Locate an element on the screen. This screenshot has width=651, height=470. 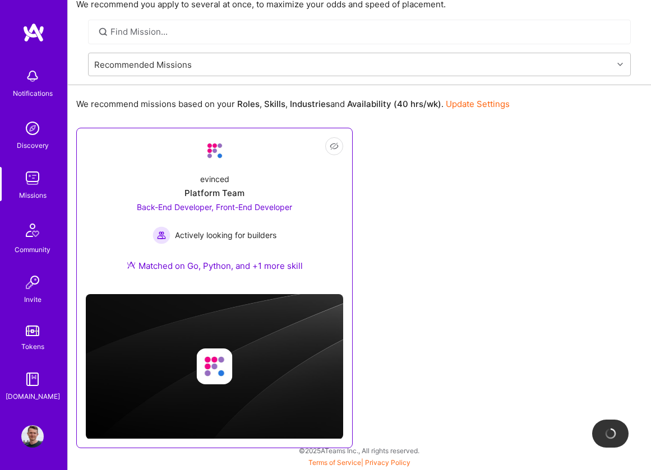
img: loading is located at coordinates (611, 434).